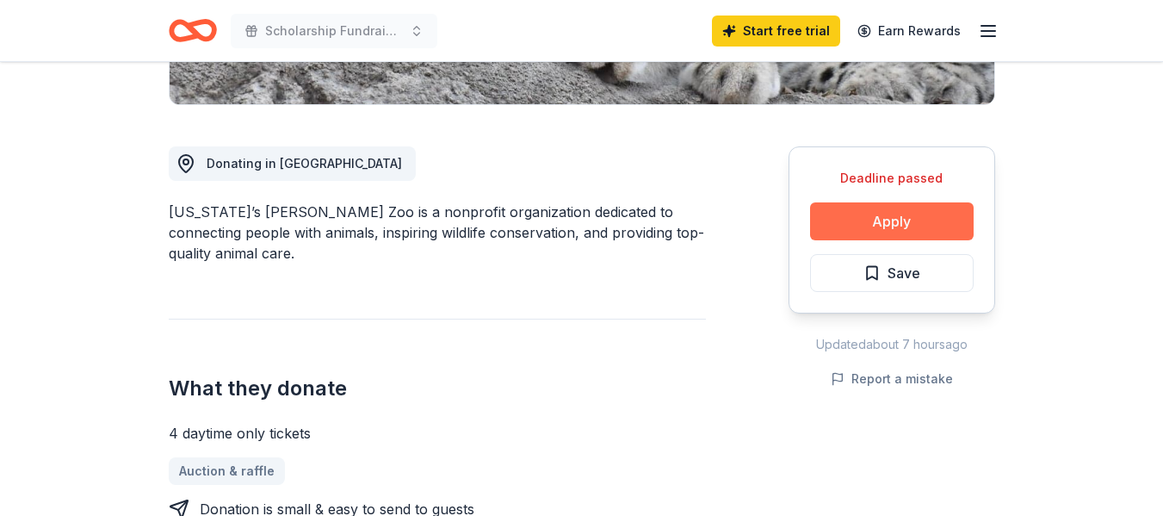  I want to click on a: Home, so click(193, 30).